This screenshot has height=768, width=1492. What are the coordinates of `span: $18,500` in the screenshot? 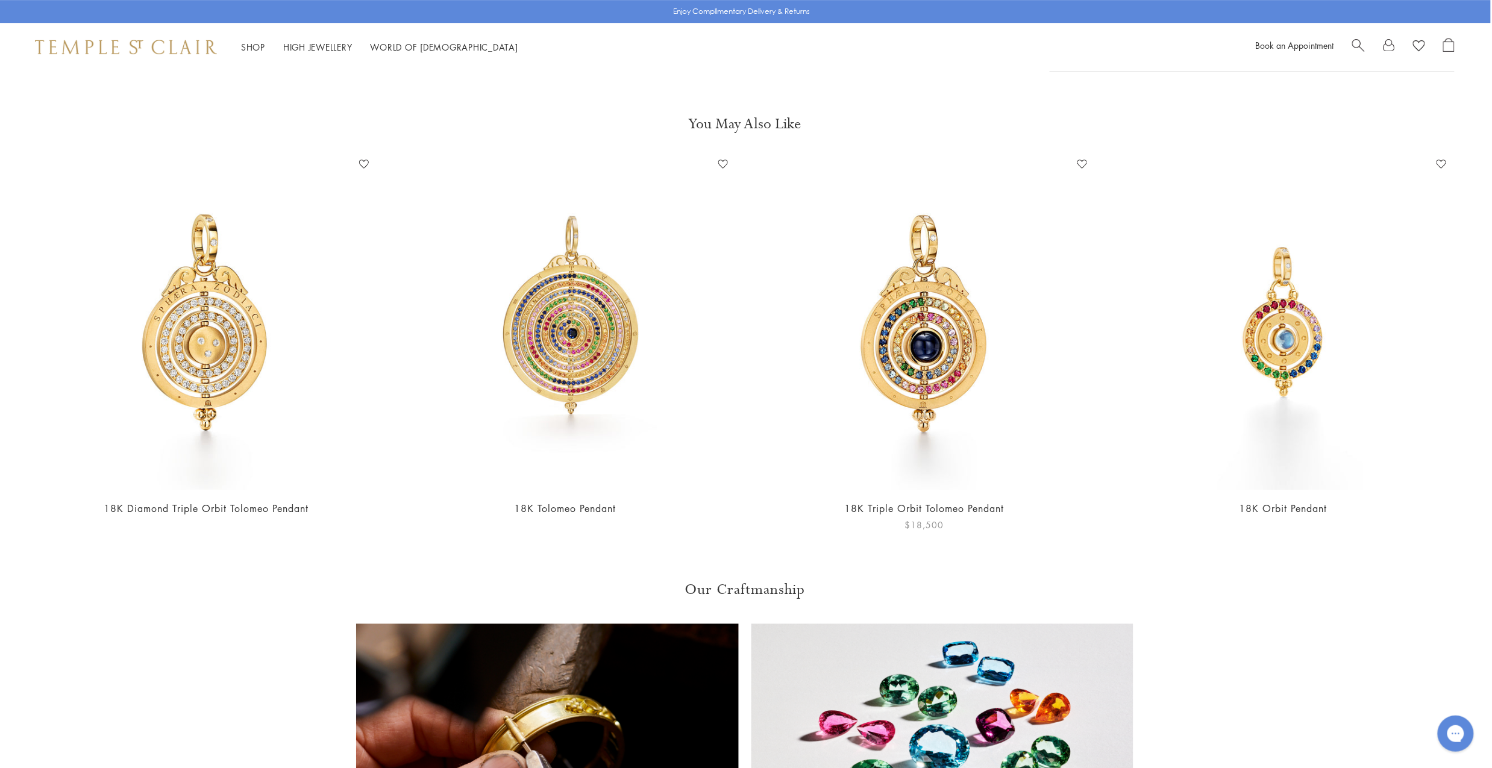 It's located at (924, 525).